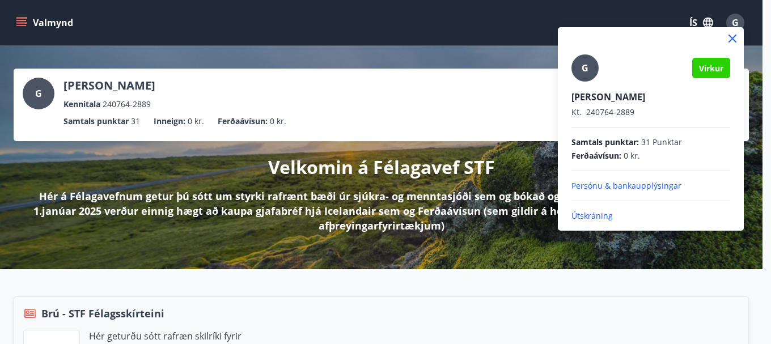 The width and height of the screenshot is (771, 344). I want to click on p: Persónu & bankaupplýsingar, so click(651, 186).